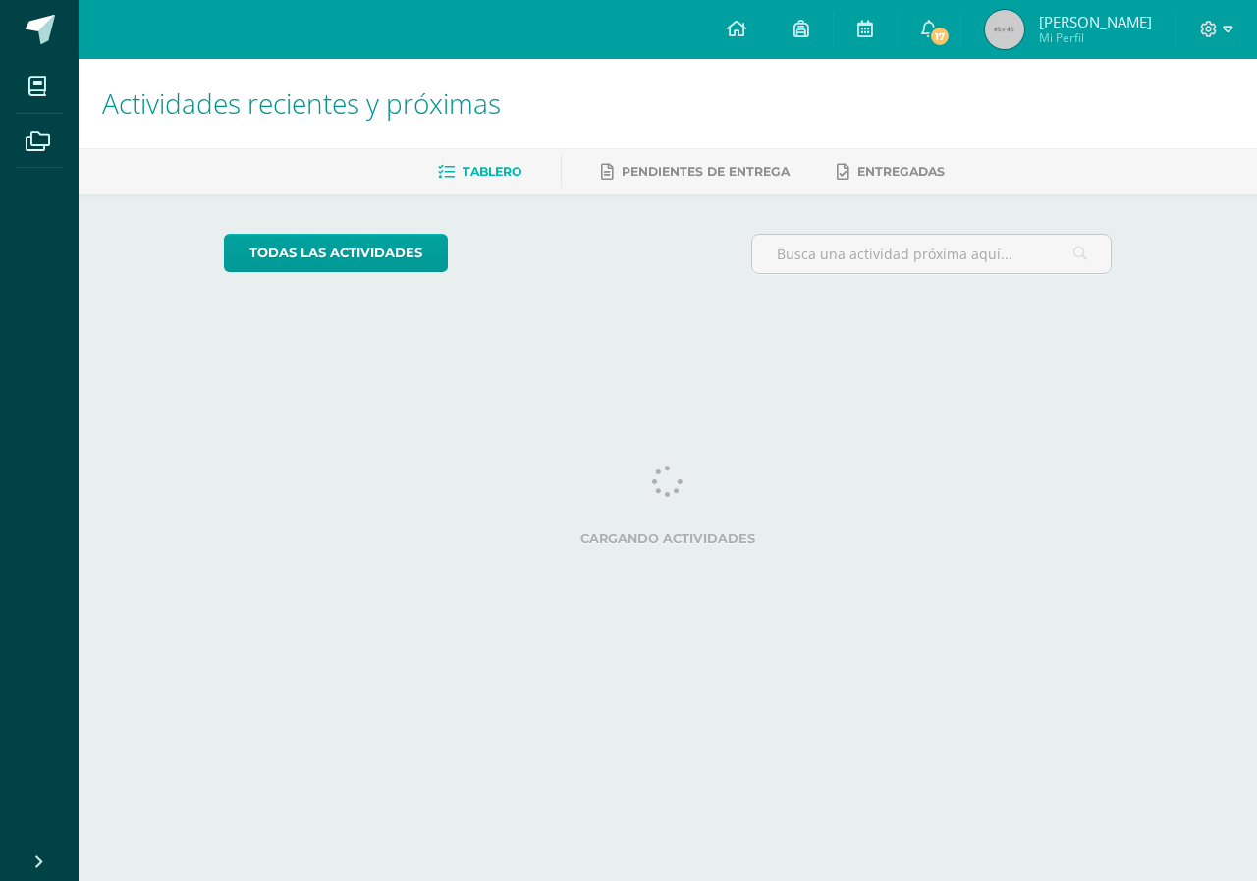 The width and height of the screenshot is (1257, 881). What do you see at coordinates (492, 171) in the screenshot?
I see `span: Tablero` at bounding box center [492, 171].